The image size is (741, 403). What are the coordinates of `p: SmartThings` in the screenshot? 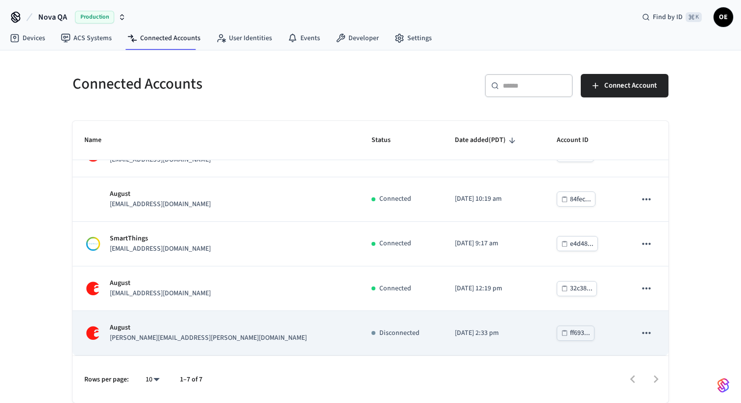 It's located at (160, 239).